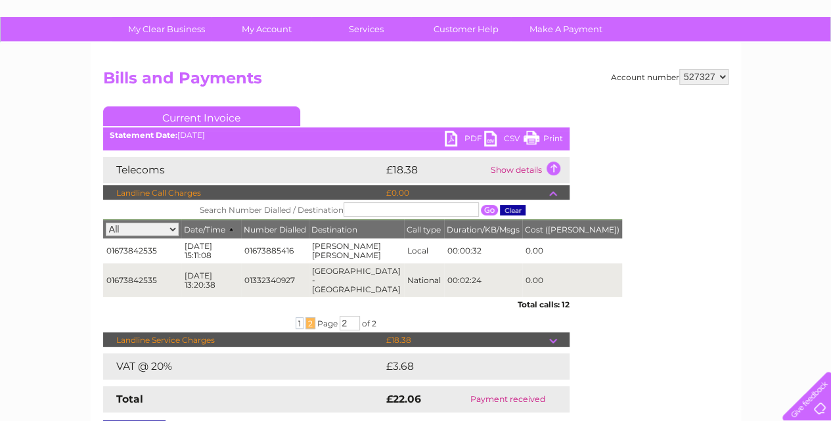 The image size is (831, 421). Describe the element at coordinates (504, 140) in the screenshot. I see `a: CSV` at that location.